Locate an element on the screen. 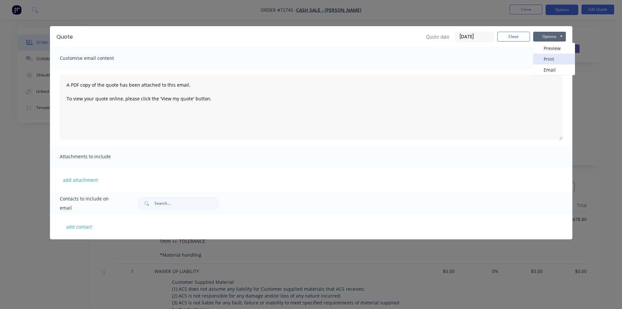 This screenshot has width=622, height=309. button: add contact is located at coordinates (79, 226).